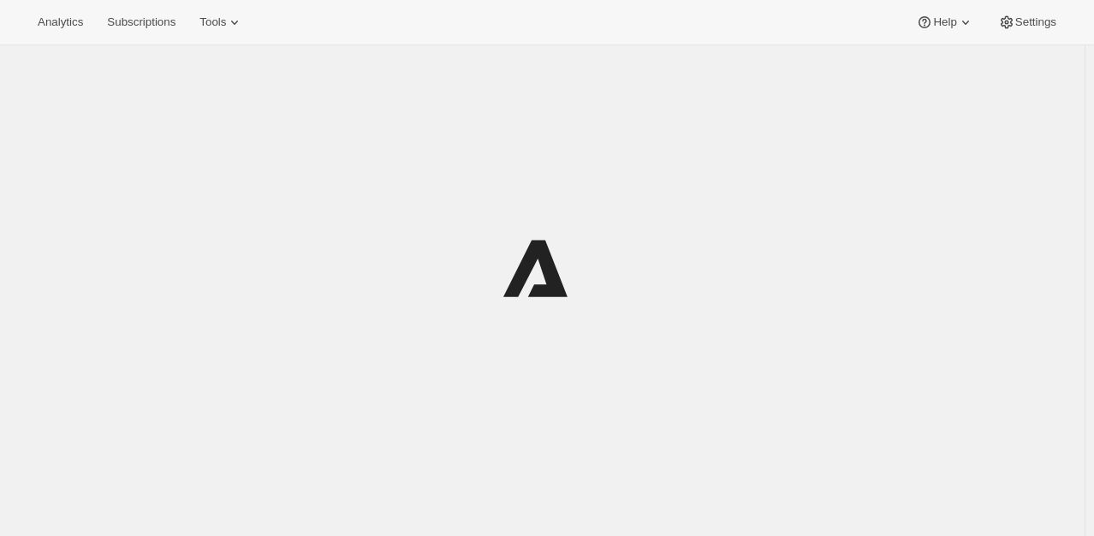 The image size is (1094, 536). I want to click on button: Tools, so click(221, 22).